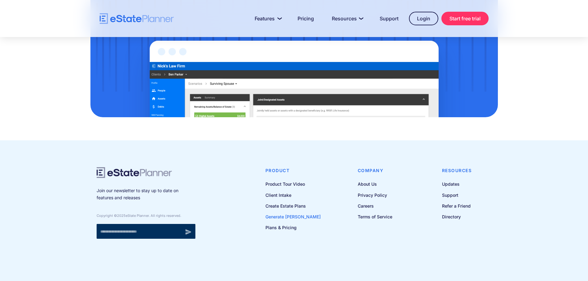 Image resolution: width=588 pixels, height=281 pixels. What do you see at coordinates (306, 19) in the screenshot?
I see `a: Pricing` at bounding box center [306, 19].